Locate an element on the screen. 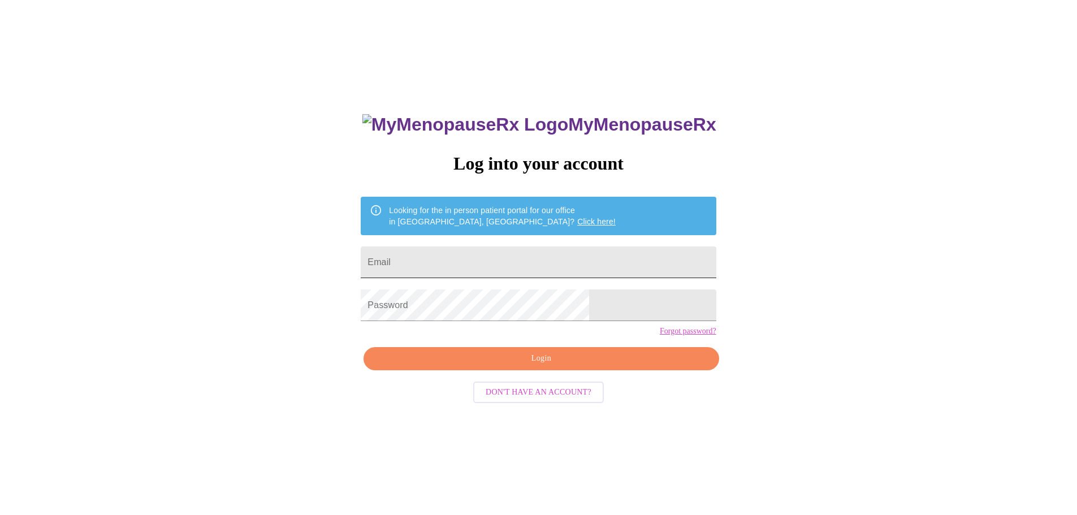 This screenshot has width=1077, height=515. span: Don't have an account? is located at coordinates (538, 392).